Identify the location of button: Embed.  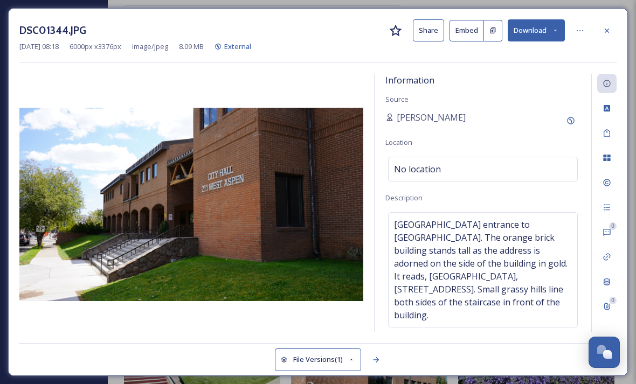
(467, 31).